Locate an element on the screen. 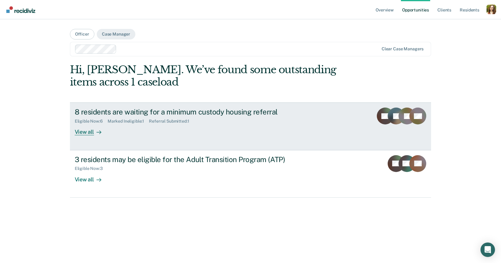  a: 3 residents may be eligible for the Adult Transition Program (ATP)Eligible Now:3View all is located at coordinates (251, 174).